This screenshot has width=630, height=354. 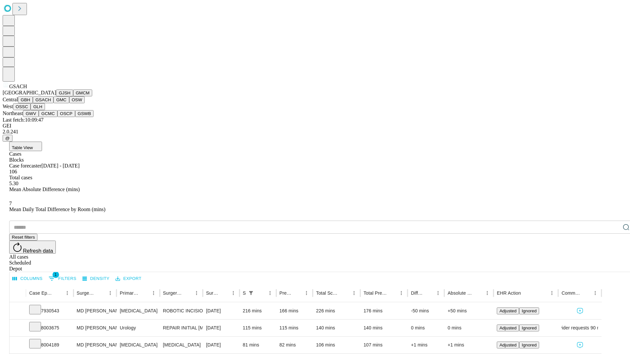 I want to click on span: Mean Daily Total Difference by Room (mins), so click(x=57, y=209).